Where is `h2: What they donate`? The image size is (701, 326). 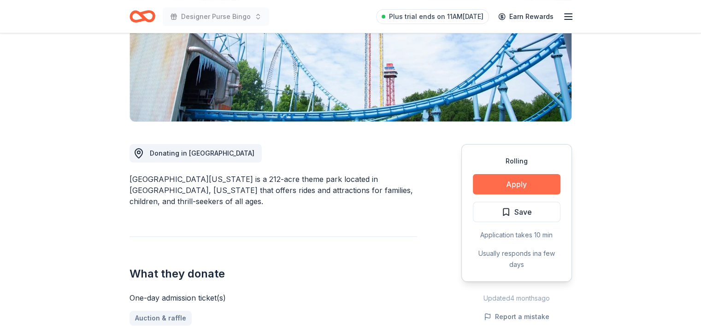 h2: What they donate is located at coordinates (273, 273).